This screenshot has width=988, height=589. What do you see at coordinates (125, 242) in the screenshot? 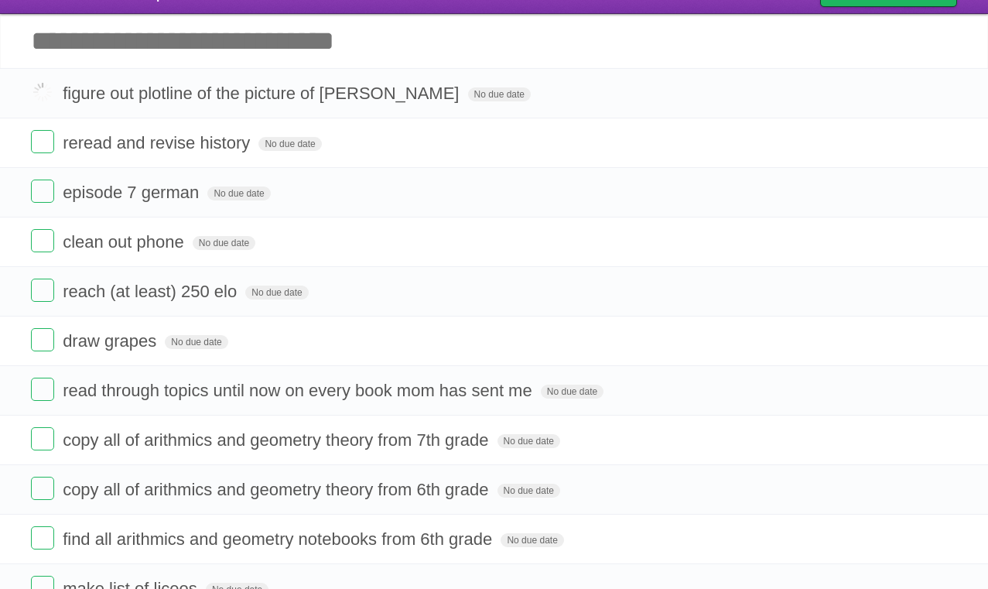
I see `span: clean out phone` at bounding box center [125, 242].